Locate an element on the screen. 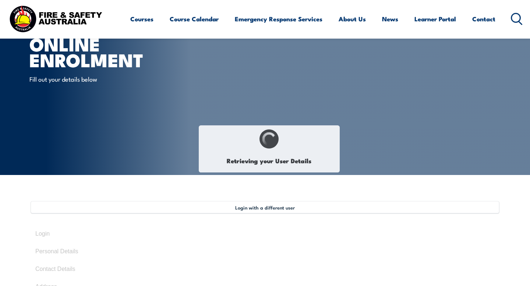  a: Emergency Response Services is located at coordinates (279, 19).